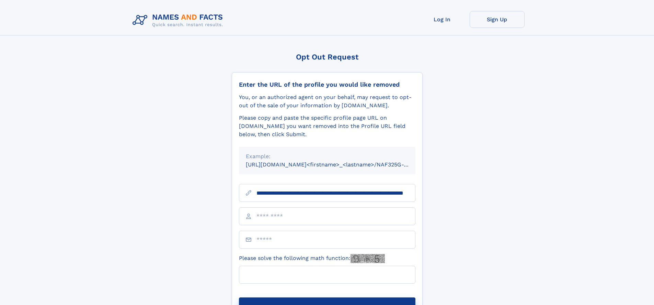  I want to click on div: Opt Out Request, so click(327, 57).